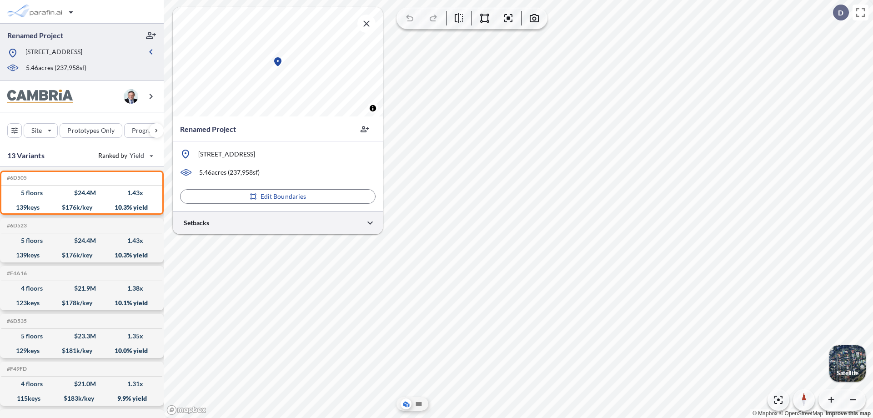  I want to click on img: Switcher Image, so click(848, 363).